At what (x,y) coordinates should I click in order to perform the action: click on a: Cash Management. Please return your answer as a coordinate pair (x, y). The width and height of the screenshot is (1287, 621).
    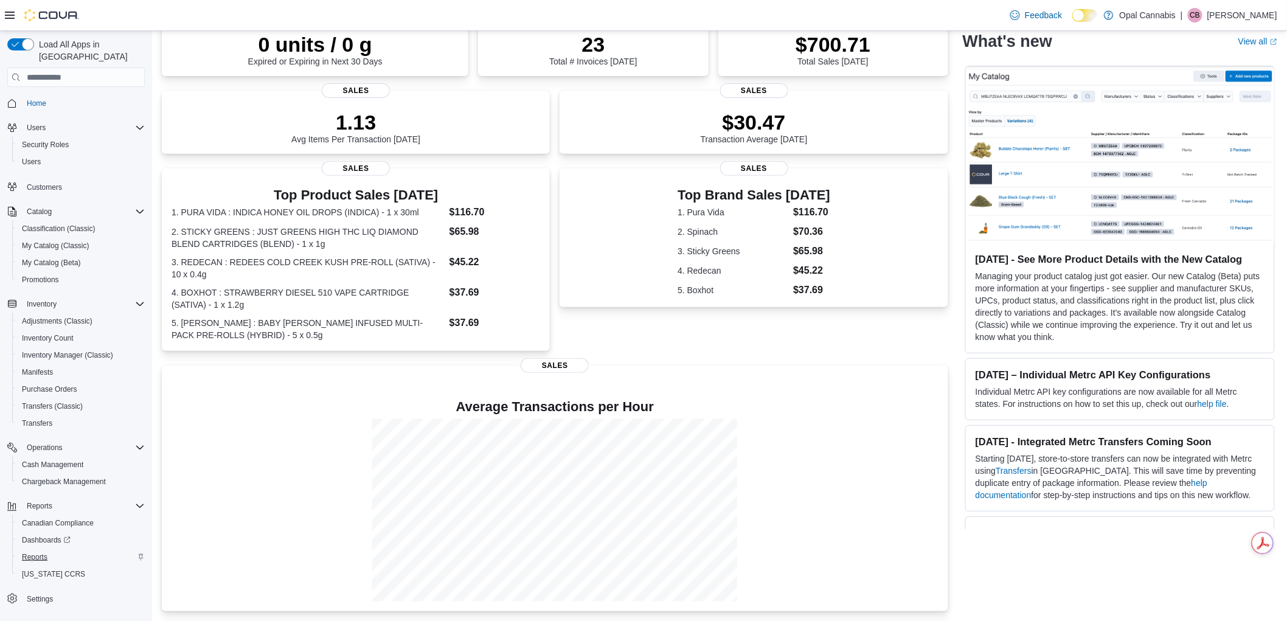
    Looking at the image, I should click on (52, 465).